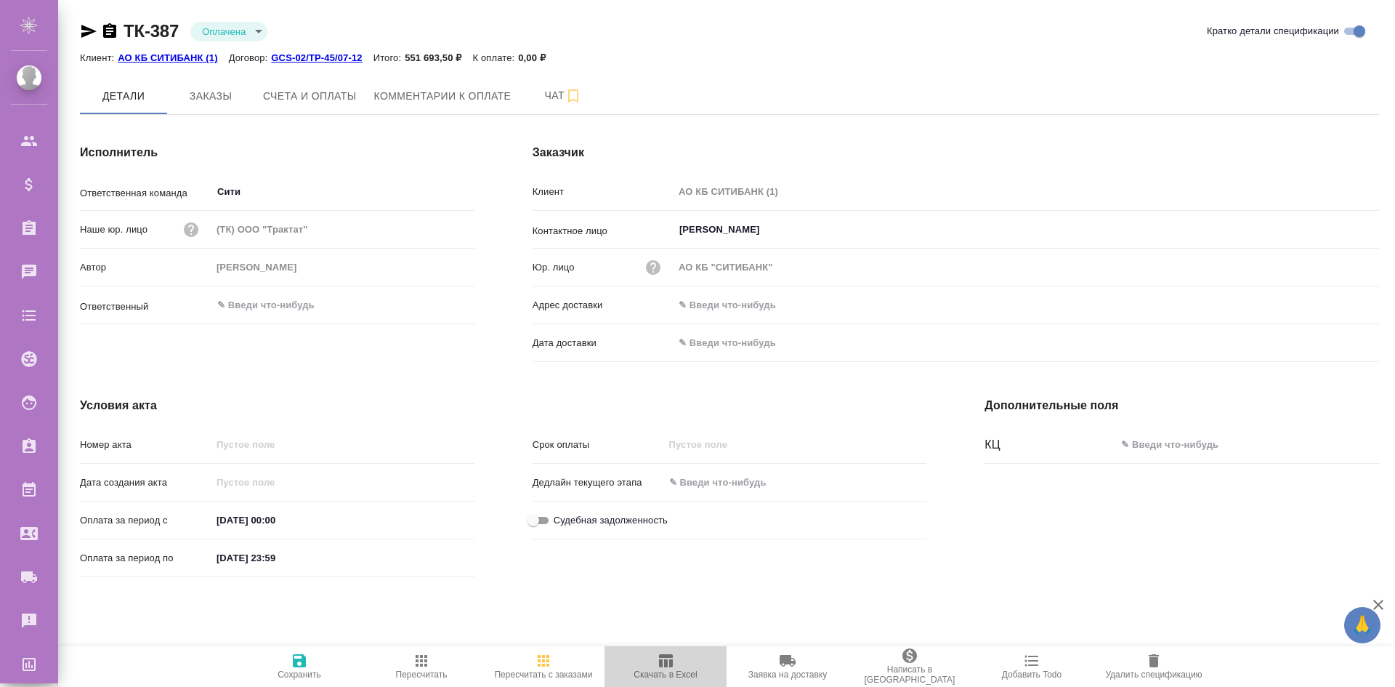  Describe the element at coordinates (1181, 405) in the screenshot. I see `h4: Дополнительные поля` at that location.